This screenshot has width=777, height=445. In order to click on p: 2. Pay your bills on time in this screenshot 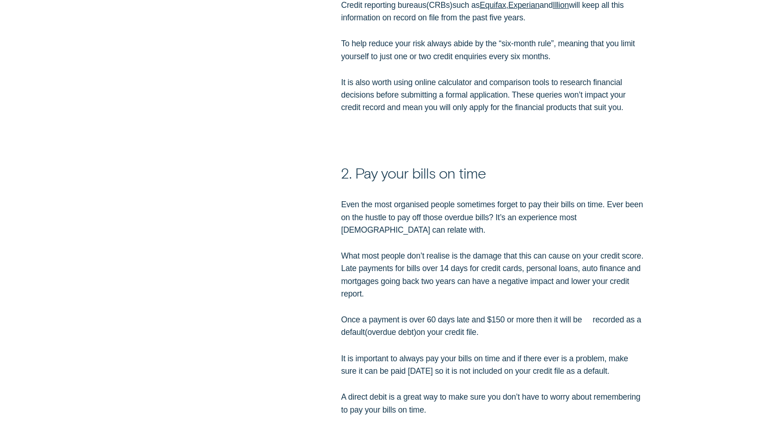, I will do `click(492, 173)`.